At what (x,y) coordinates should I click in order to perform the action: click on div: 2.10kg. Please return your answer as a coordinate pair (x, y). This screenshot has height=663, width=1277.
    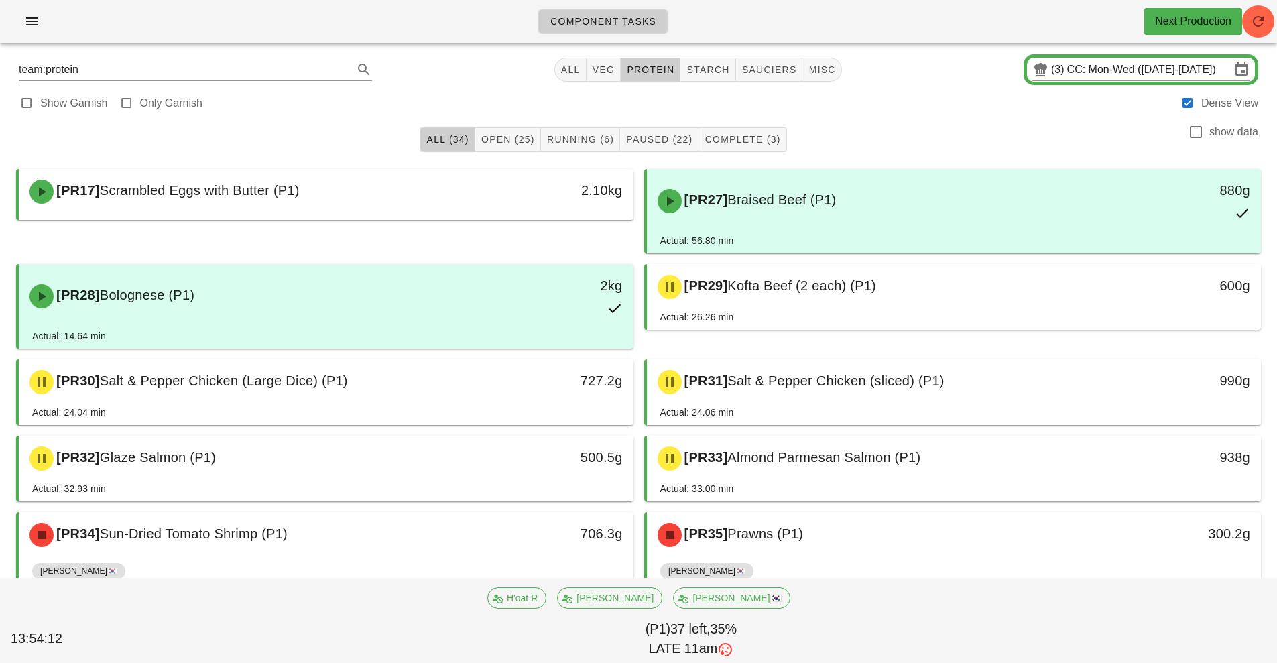
    Looking at the image, I should click on (554, 190).